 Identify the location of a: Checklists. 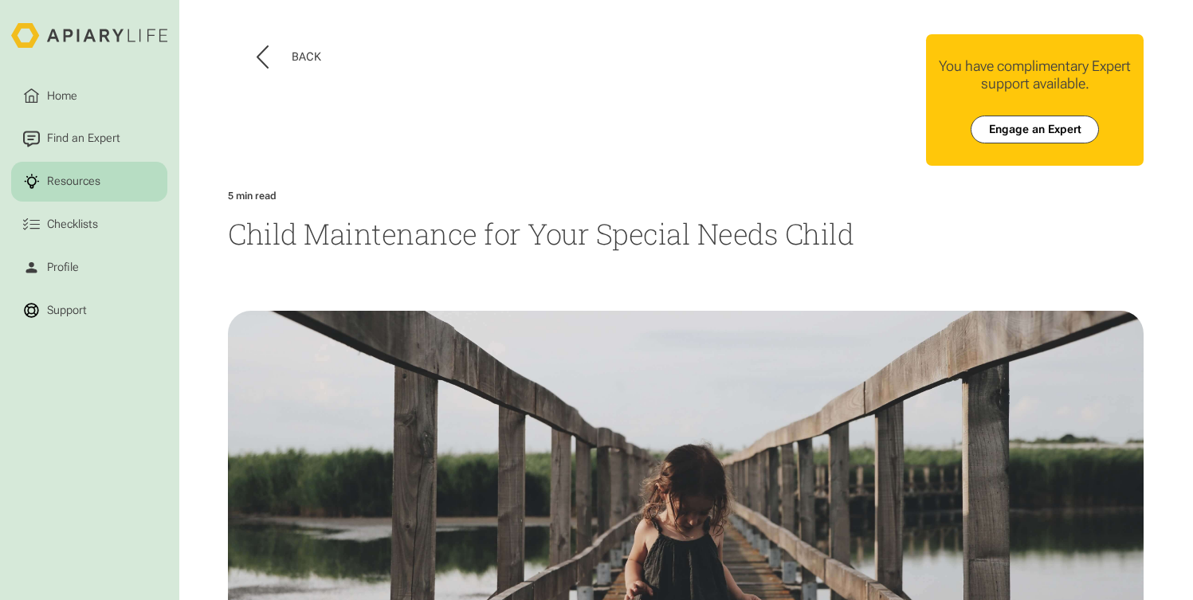
(89, 225).